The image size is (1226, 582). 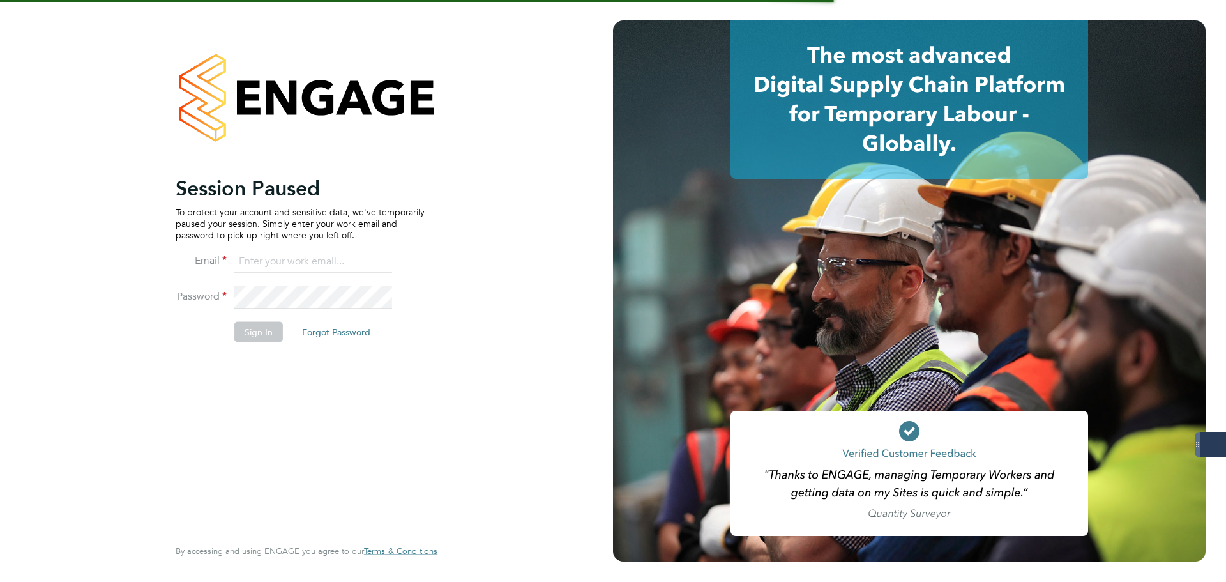 I want to click on button: Sign In, so click(x=259, y=331).